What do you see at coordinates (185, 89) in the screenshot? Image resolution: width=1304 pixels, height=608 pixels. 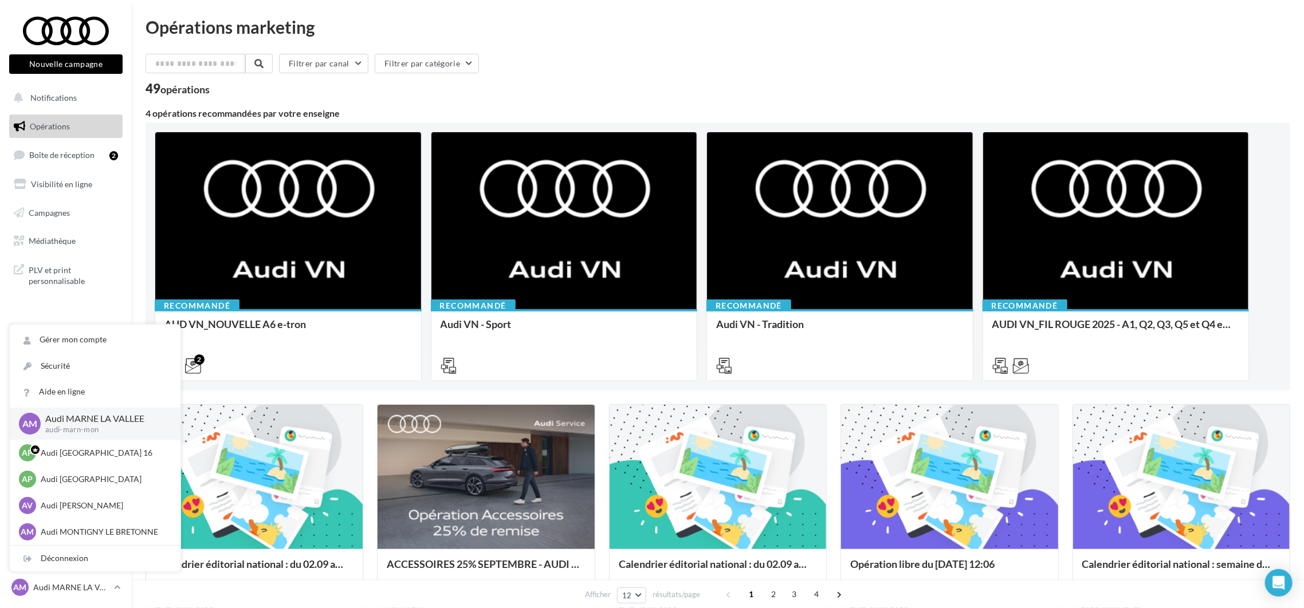 I see `div: opérations` at bounding box center [185, 89].